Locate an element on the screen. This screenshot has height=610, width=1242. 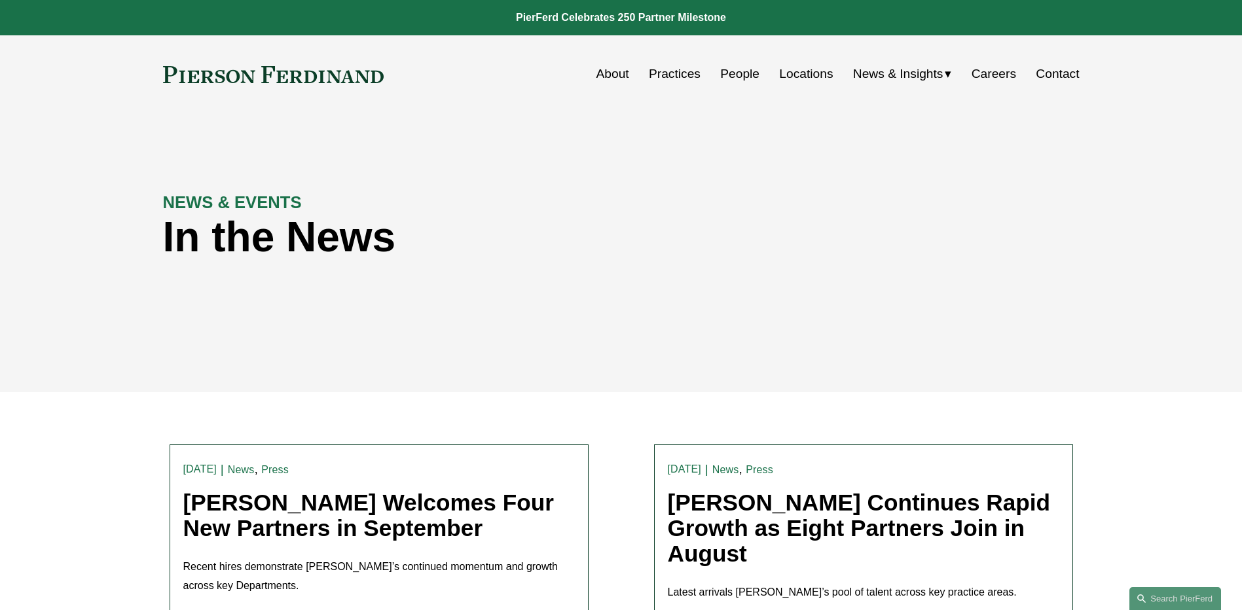
a: Search this site is located at coordinates (1175, 598).